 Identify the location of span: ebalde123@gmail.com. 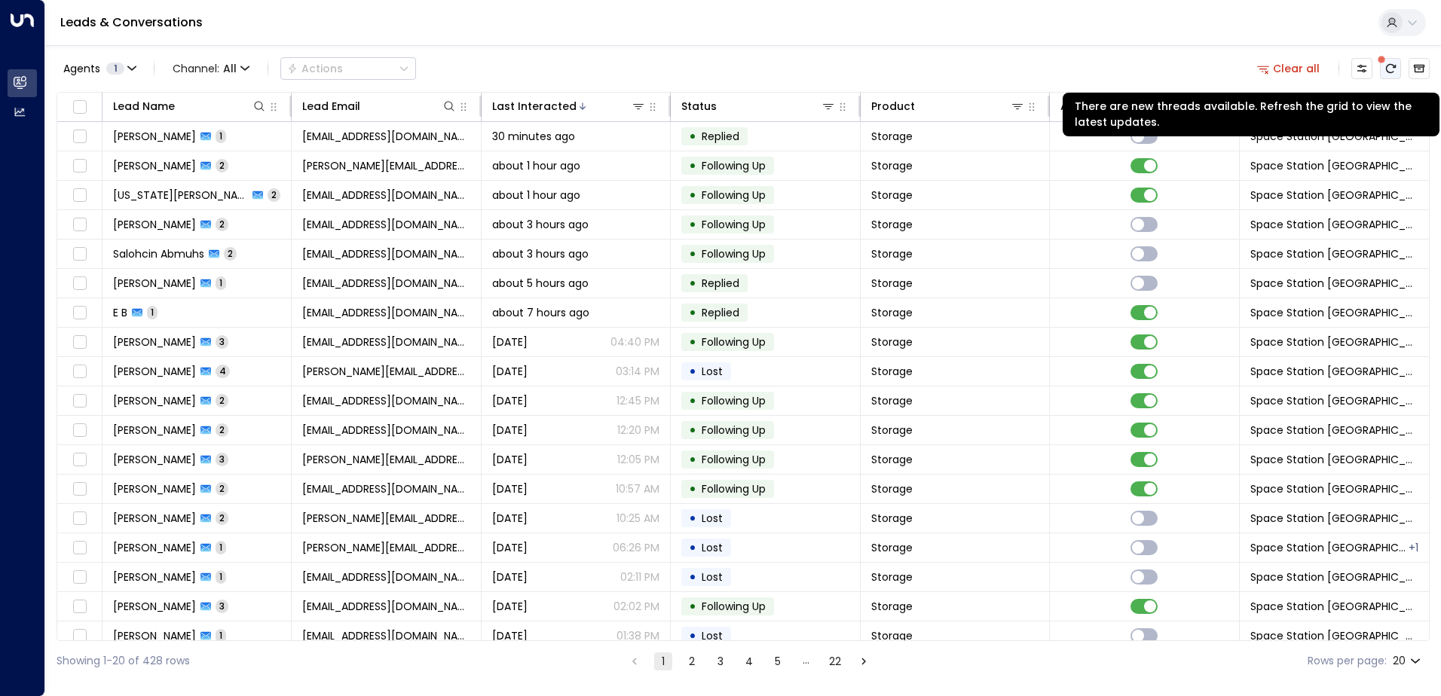
(386, 313).